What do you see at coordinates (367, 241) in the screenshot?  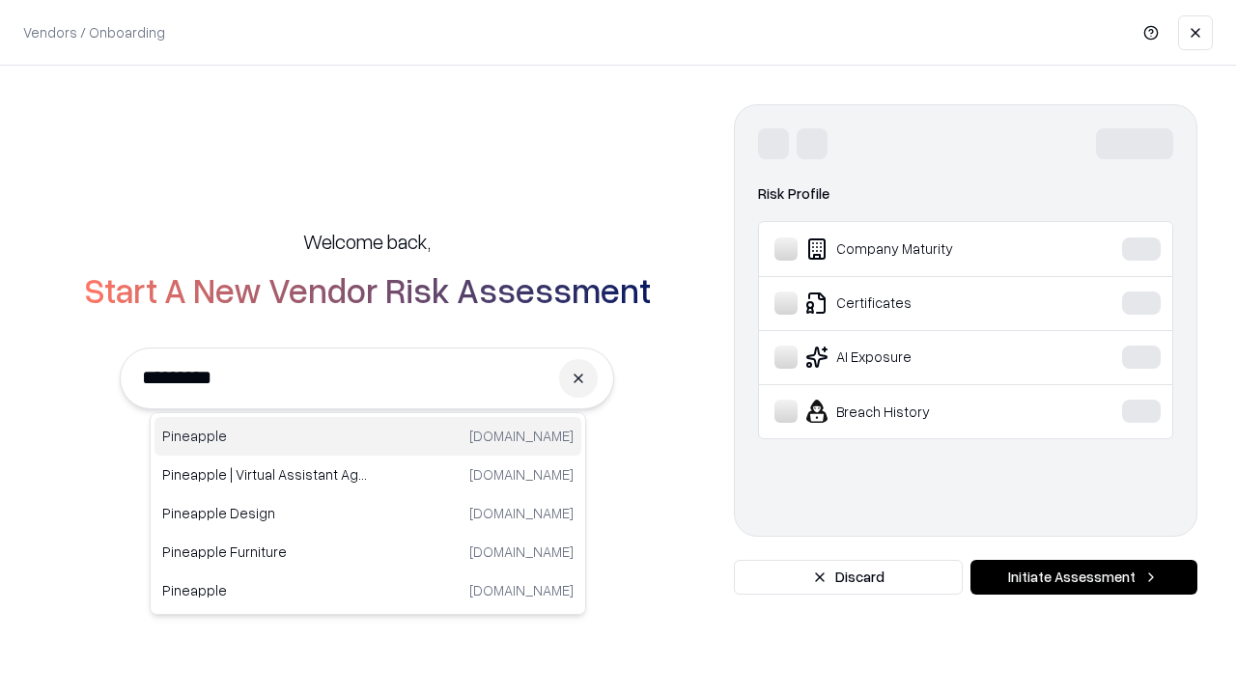 I see `h5: Welcome back,` at bounding box center [367, 241].